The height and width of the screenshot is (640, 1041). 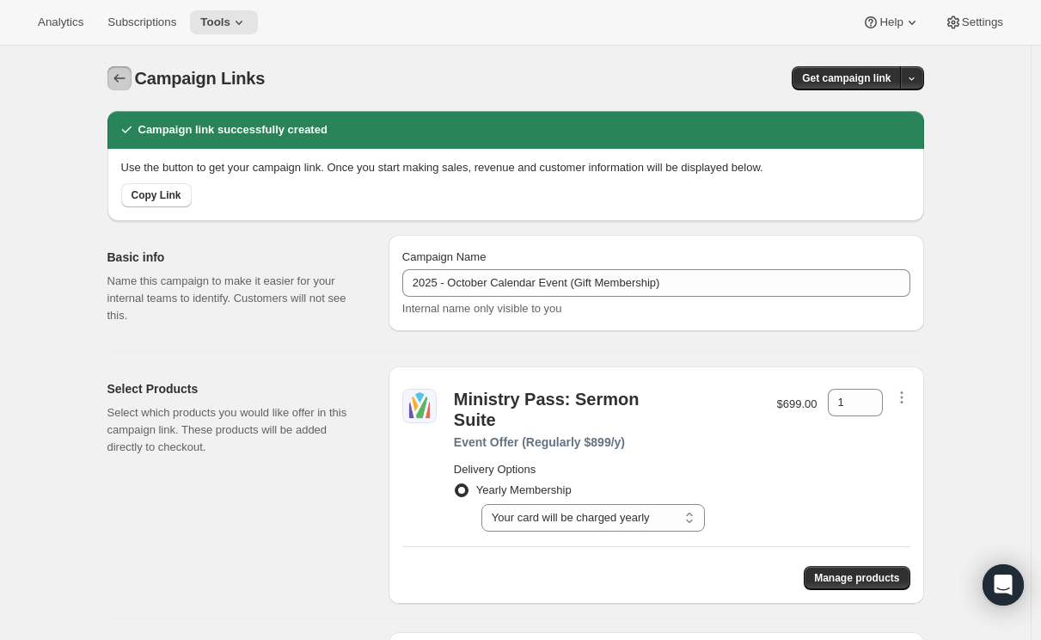 I want to click on input: Example: Seasonal campaign, so click(x=656, y=283).